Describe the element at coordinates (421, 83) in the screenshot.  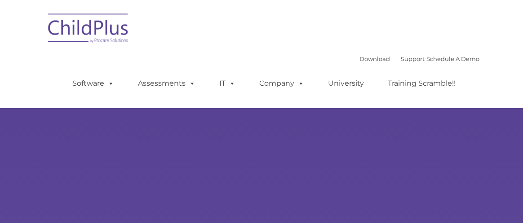
I see `a: Training Scramble!!` at that location.